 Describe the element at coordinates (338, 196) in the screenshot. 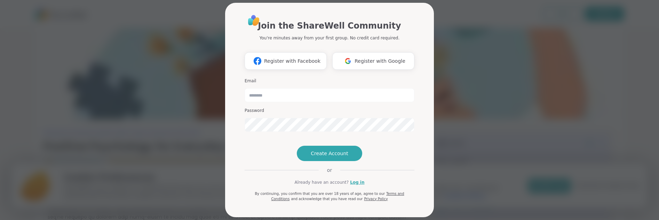

I see `a: Terms and Conditions` at that location.